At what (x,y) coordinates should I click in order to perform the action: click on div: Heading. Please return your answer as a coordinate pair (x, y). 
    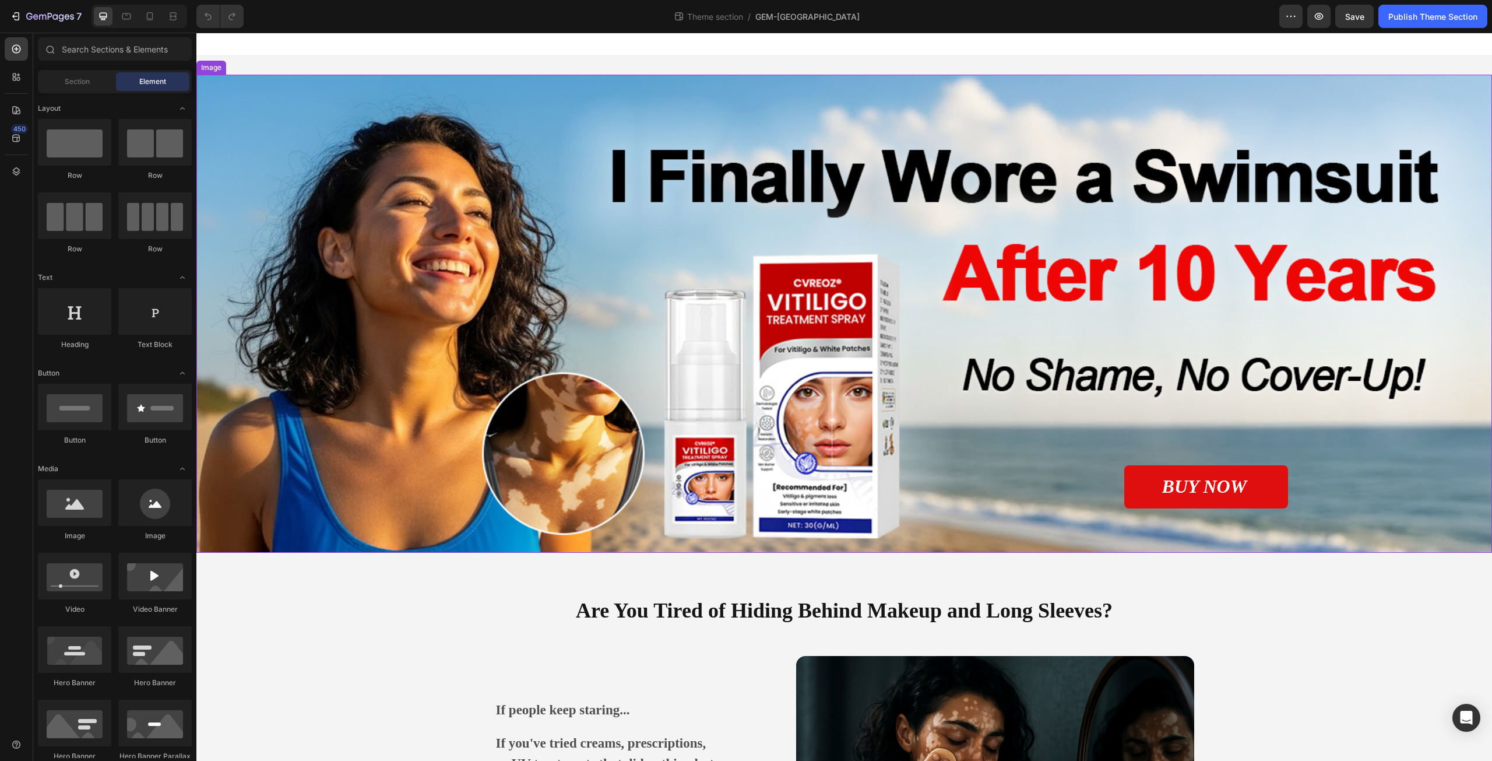
    Looking at the image, I should click on (75, 344).